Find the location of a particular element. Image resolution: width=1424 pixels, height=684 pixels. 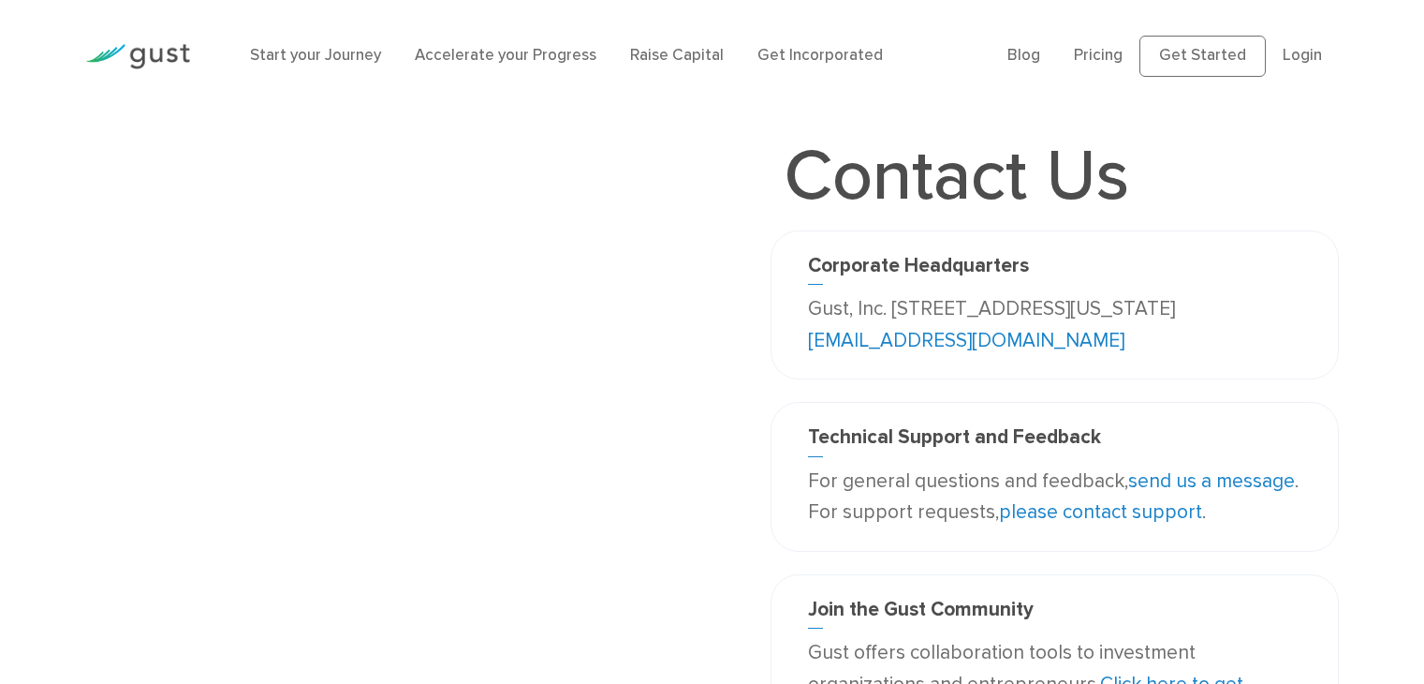

a: Get Incorporated is located at coordinates (820, 55).